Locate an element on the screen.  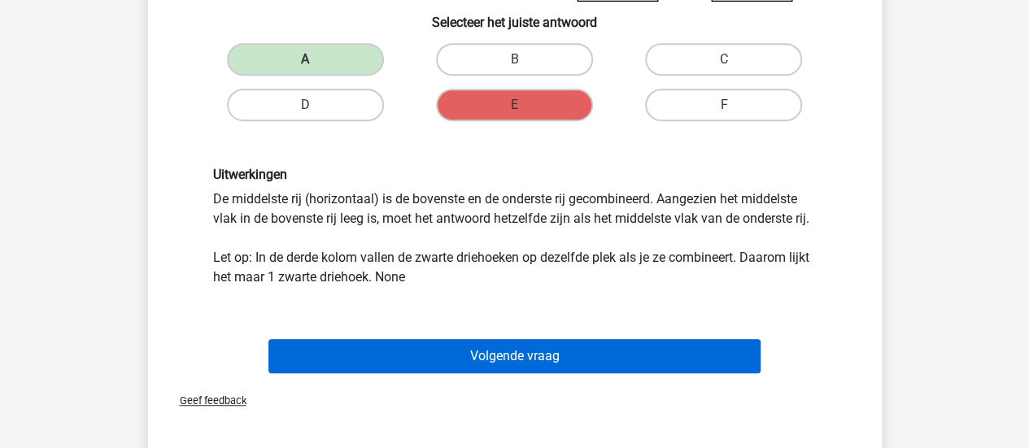
div: De middelste rij (horizontaal) is de bovenste en de onderste rij gecombineerd. Aangezien het midd... is located at coordinates (515, 226).